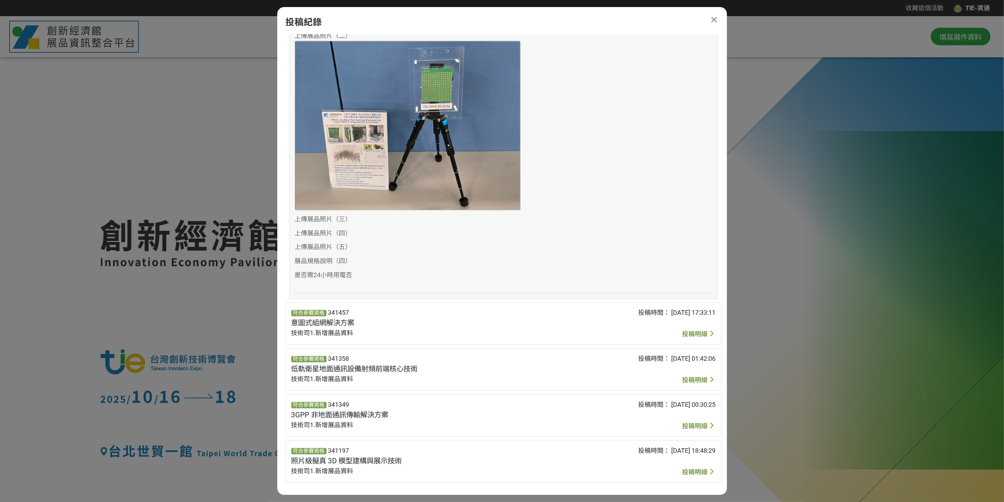 Image resolution: width=1004 pixels, height=502 pixels. I want to click on span: 341358, so click(339, 359).